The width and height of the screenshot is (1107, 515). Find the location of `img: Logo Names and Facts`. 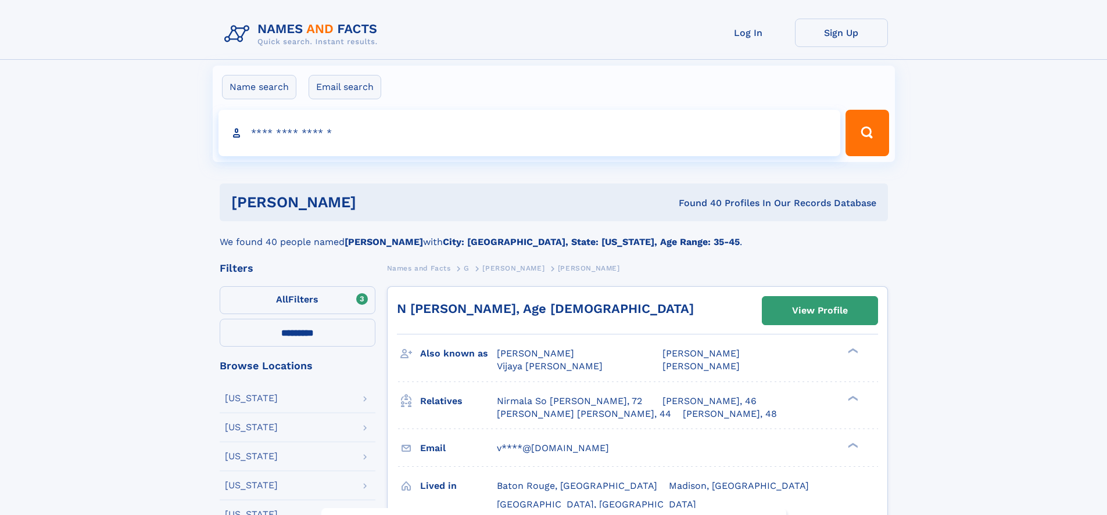

img: Logo Names and Facts is located at coordinates (303, 34).